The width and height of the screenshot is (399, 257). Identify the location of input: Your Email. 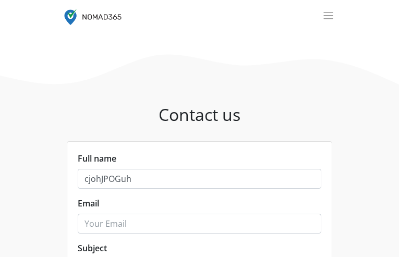
(199, 224).